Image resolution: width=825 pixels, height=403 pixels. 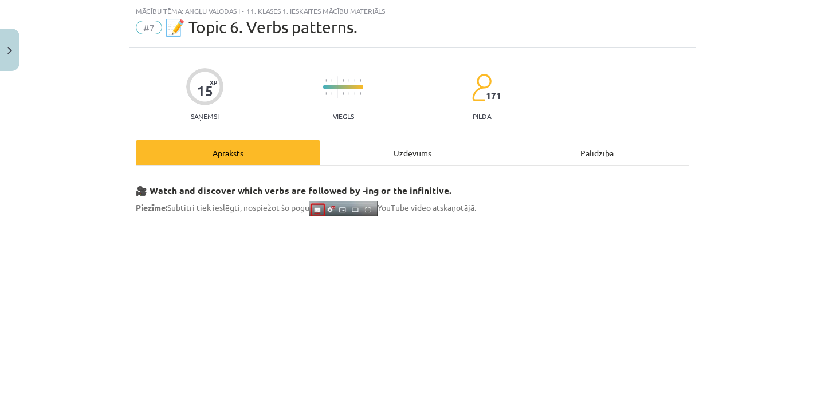 I want to click on span: 171, so click(x=493, y=96).